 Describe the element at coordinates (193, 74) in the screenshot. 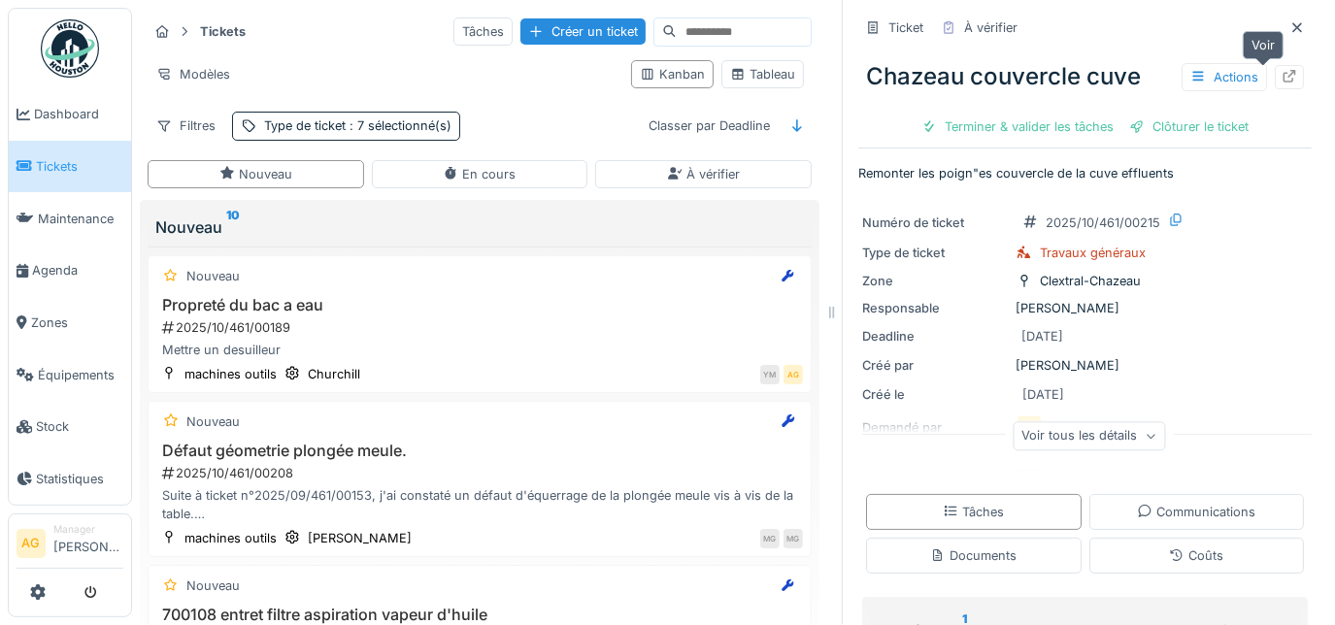

I see `div: Modèles` at that location.